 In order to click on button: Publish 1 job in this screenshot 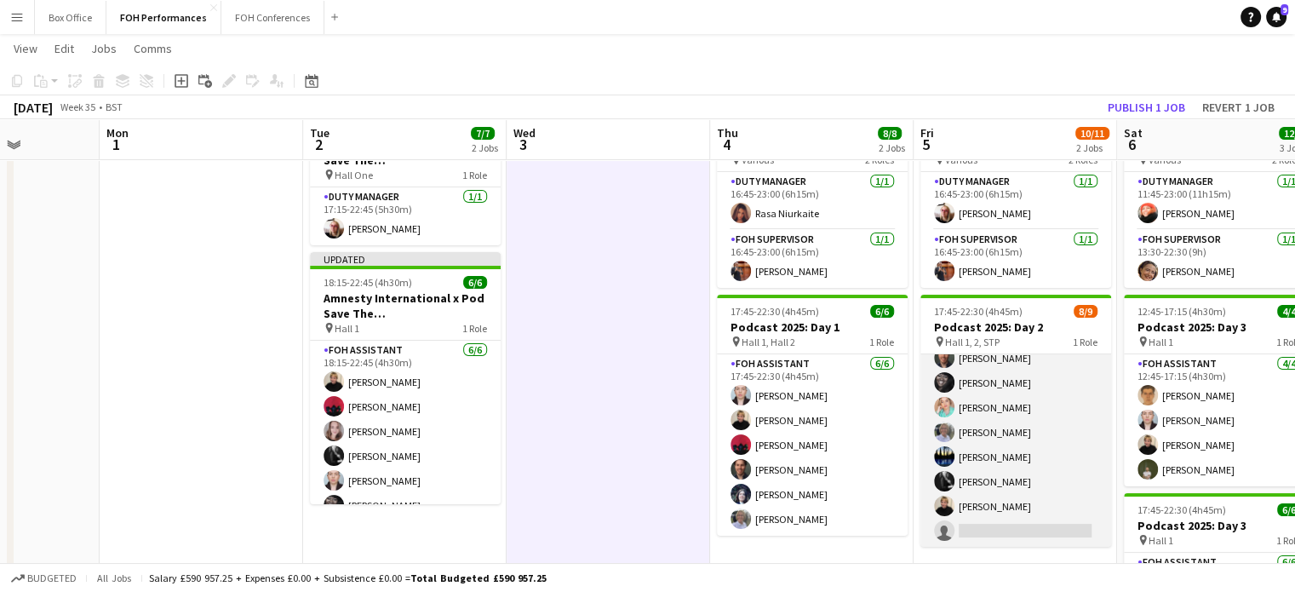, I will do `click(1146, 107)`.